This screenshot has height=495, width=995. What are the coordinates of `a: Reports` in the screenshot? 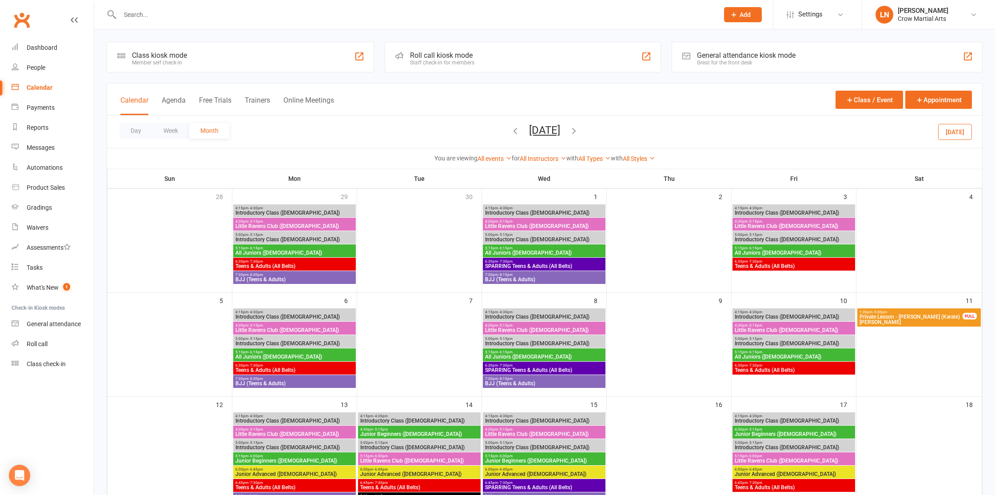 It's located at (52, 127).